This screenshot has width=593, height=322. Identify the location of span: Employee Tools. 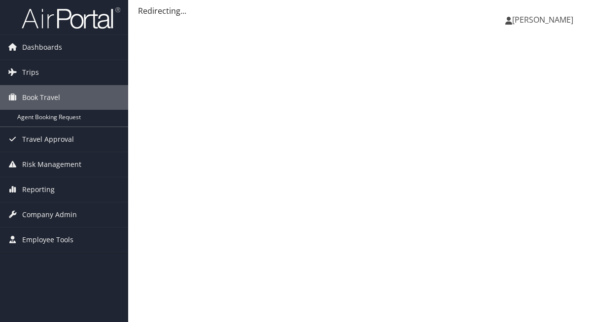
(48, 240).